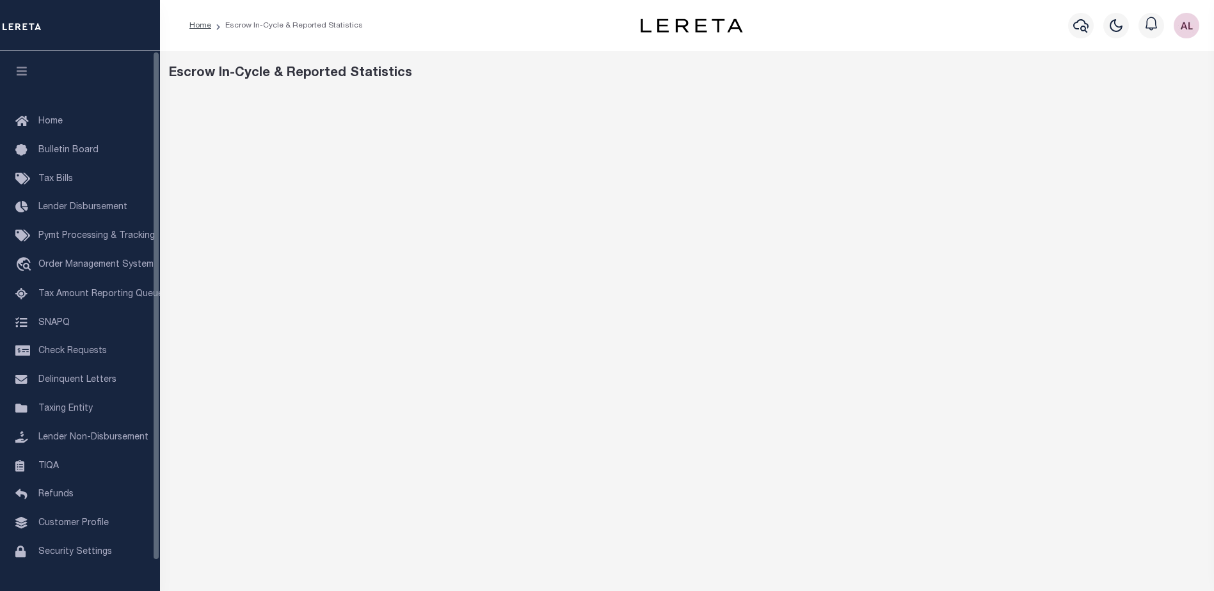  Describe the element at coordinates (72, 351) in the screenshot. I see `span: Check Requests` at that location.